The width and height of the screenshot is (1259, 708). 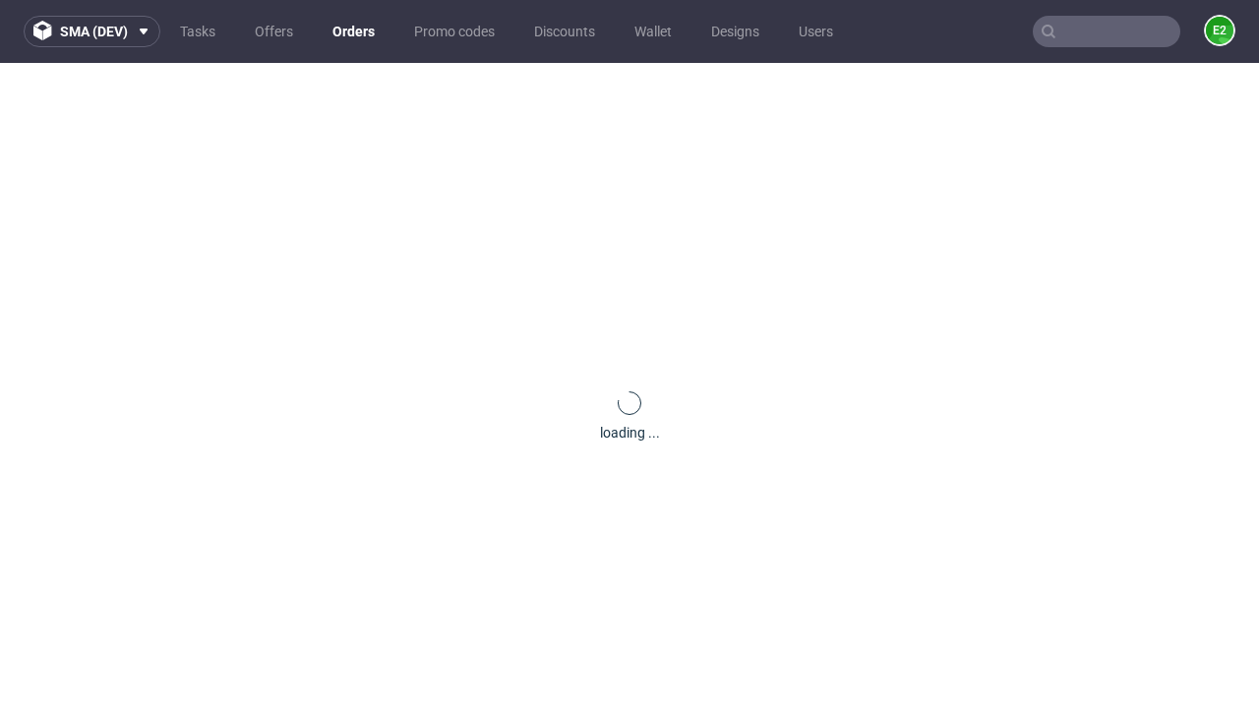 What do you see at coordinates (198, 31) in the screenshot?
I see `a: Tasks` at bounding box center [198, 31].